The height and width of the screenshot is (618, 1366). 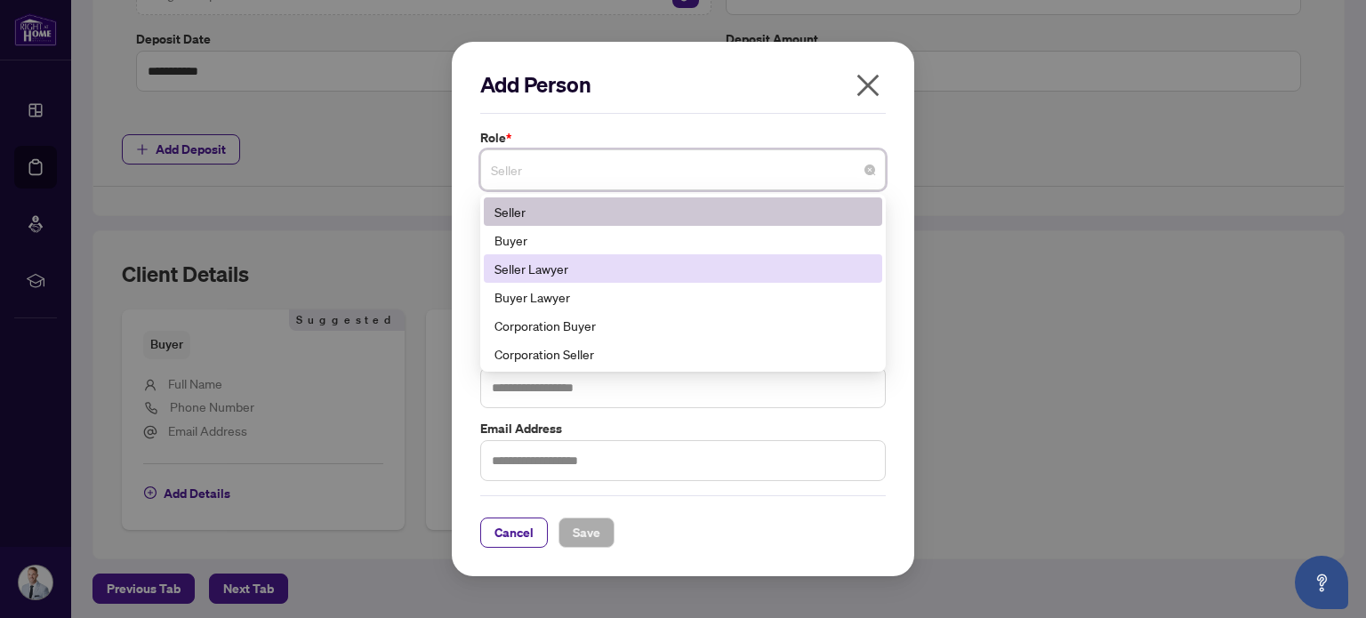 What do you see at coordinates (514, 533) in the screenshot?
I see `span: Cancel` at bounding box center [514, 533].